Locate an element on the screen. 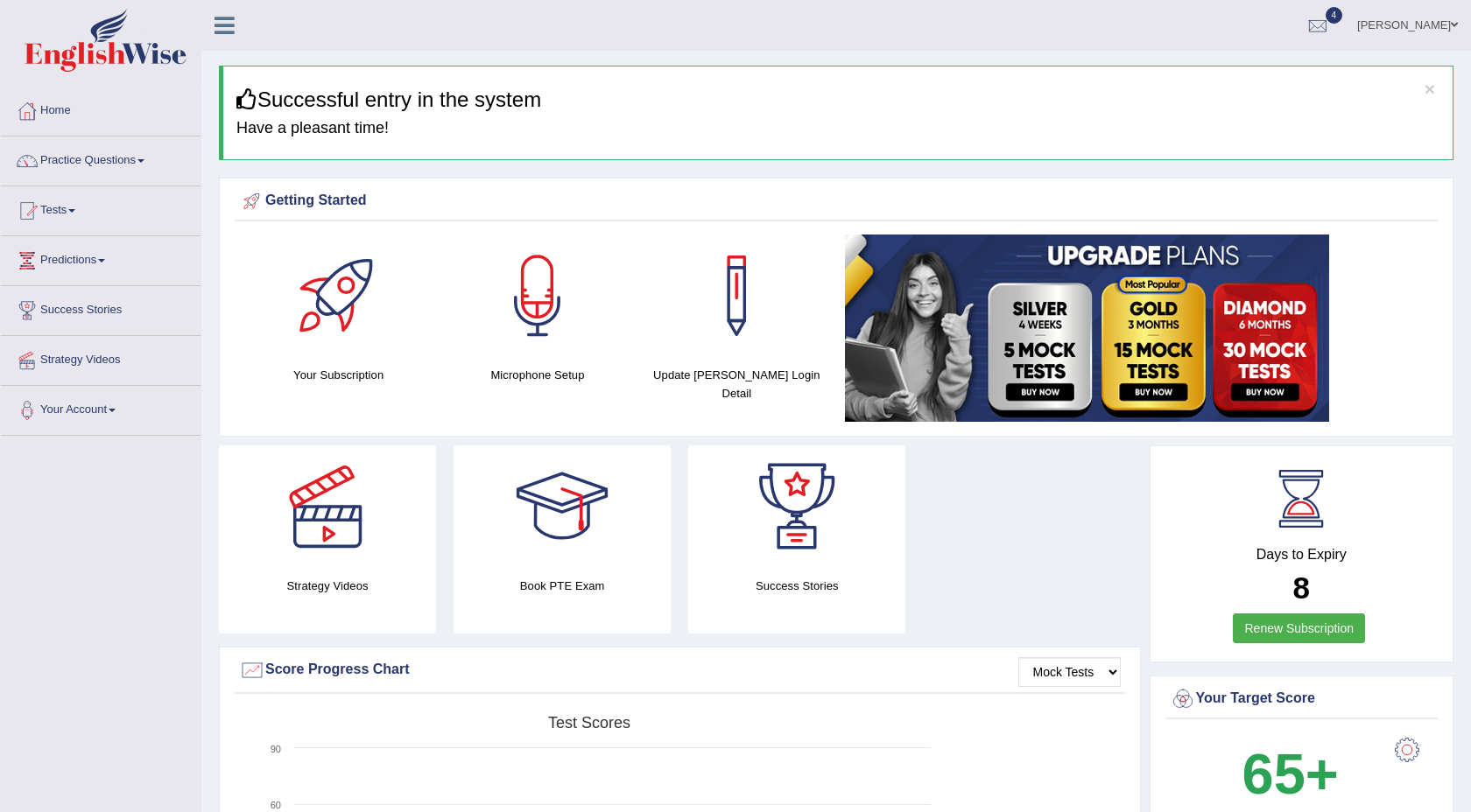  h4: Microphone Setup is located at coordinates (536, 375).